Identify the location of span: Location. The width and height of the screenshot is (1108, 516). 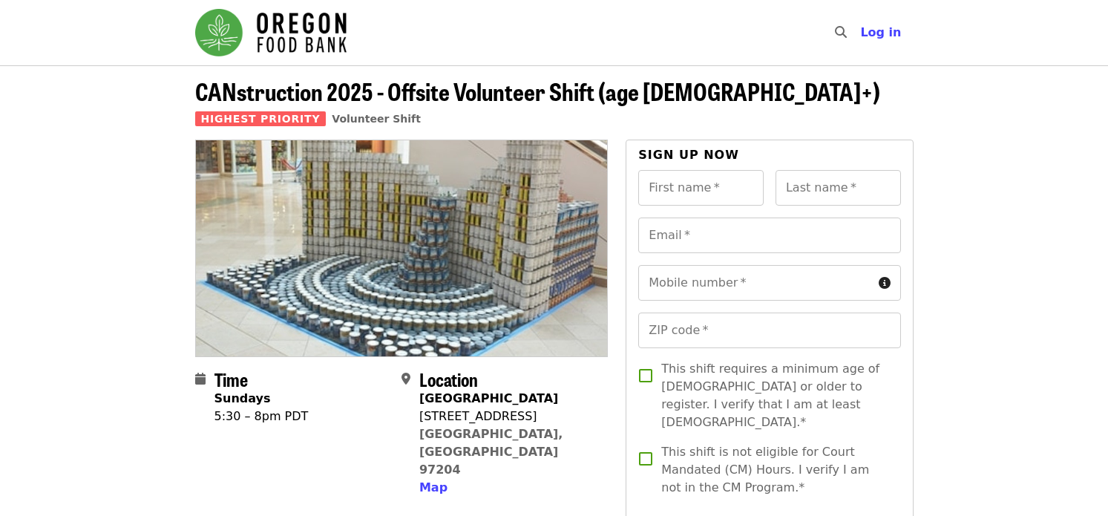
(448, 378).